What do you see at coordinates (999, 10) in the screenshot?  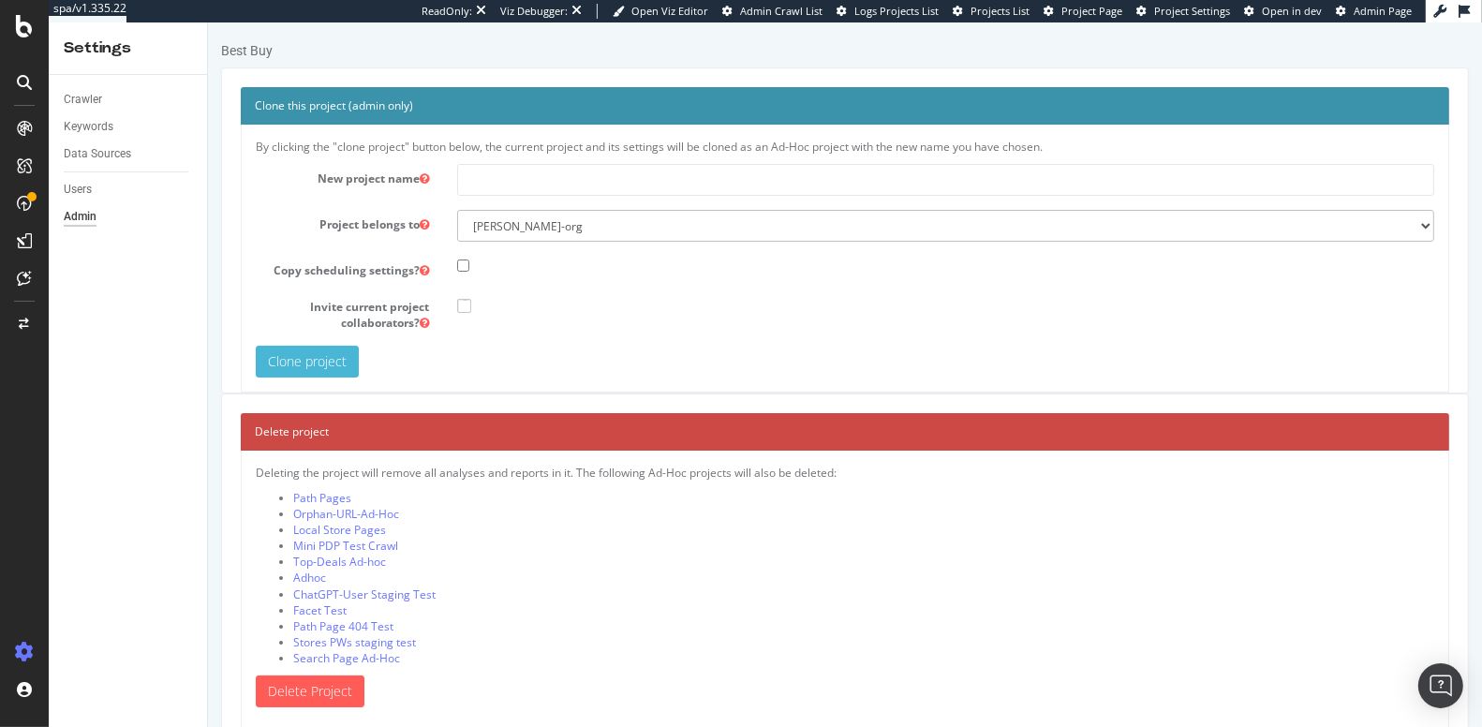 I see `span: Projects List` at bounding box center [999, 10].